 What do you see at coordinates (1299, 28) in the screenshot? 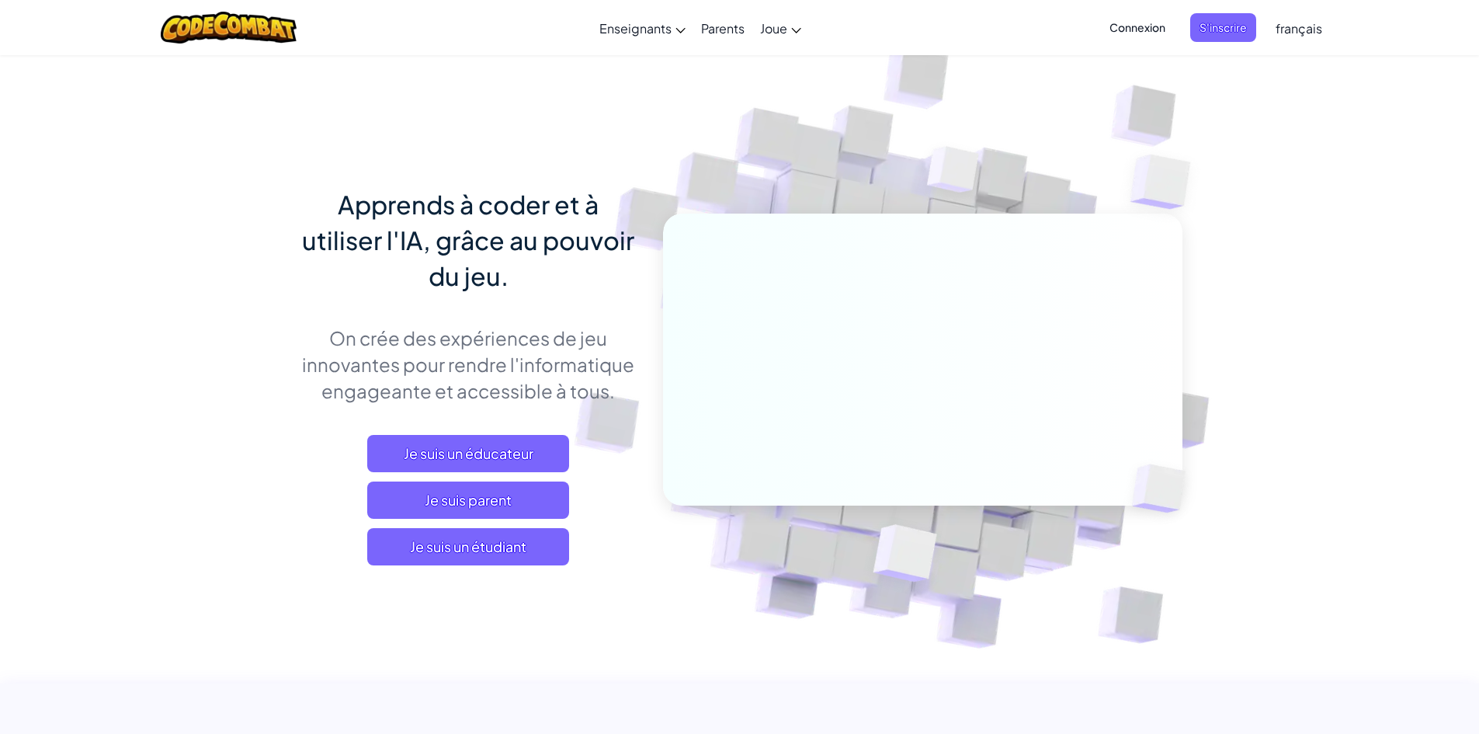
I see `a: français` at bounding box center [1299, 28].